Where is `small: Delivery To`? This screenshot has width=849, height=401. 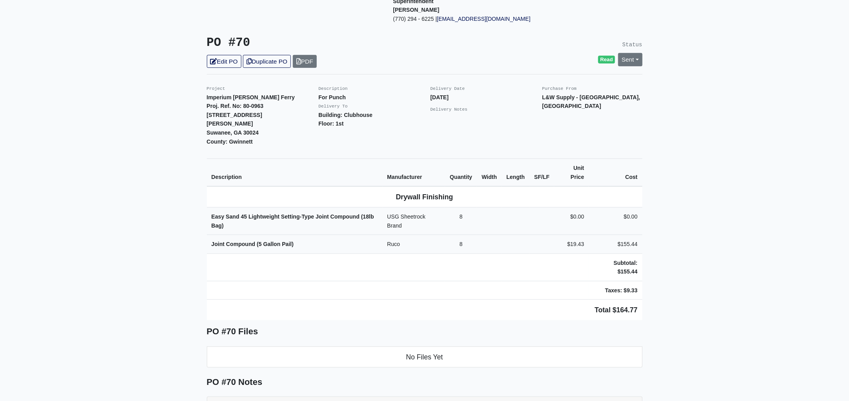
small: Delivery To is located at coordinates (333, 106).